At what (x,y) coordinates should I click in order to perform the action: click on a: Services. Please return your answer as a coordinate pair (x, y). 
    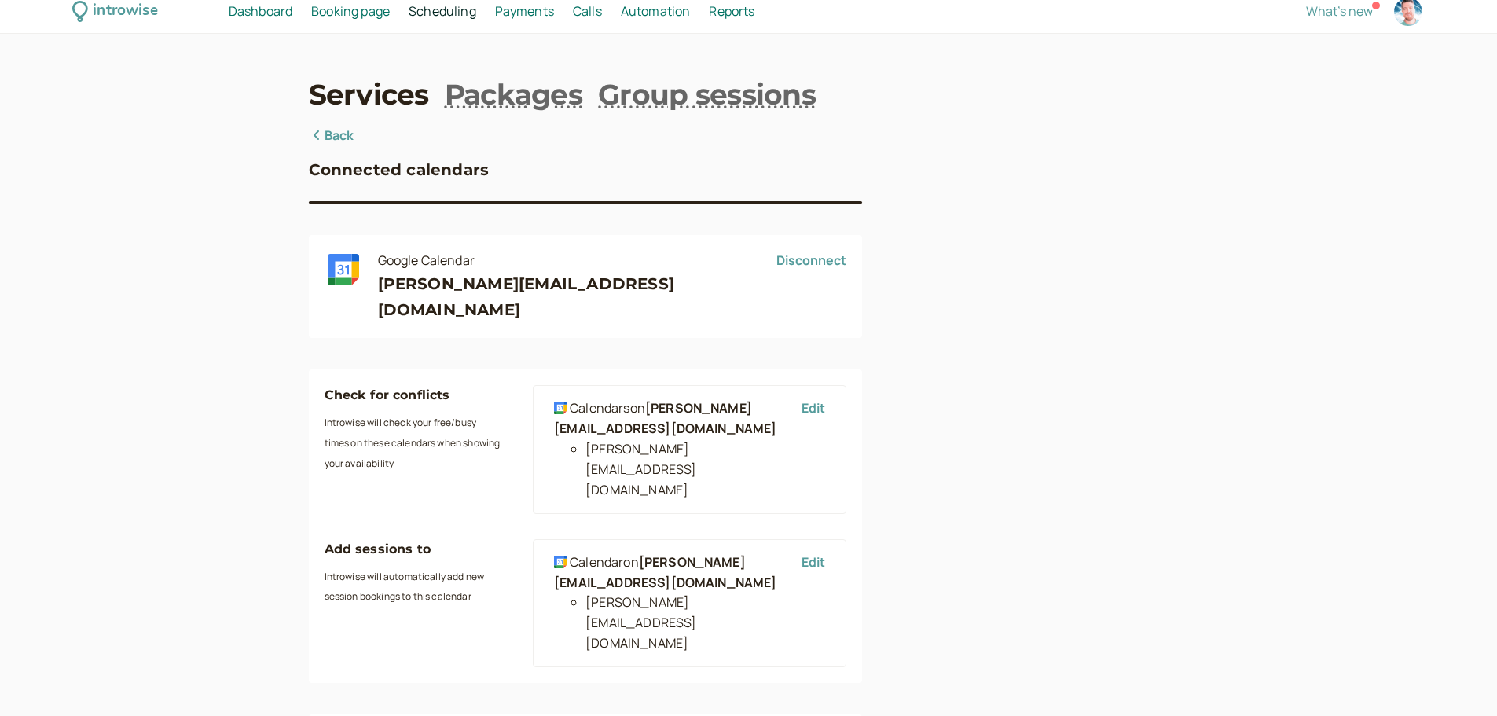
    Looking at the image, I should click on (368, 94).